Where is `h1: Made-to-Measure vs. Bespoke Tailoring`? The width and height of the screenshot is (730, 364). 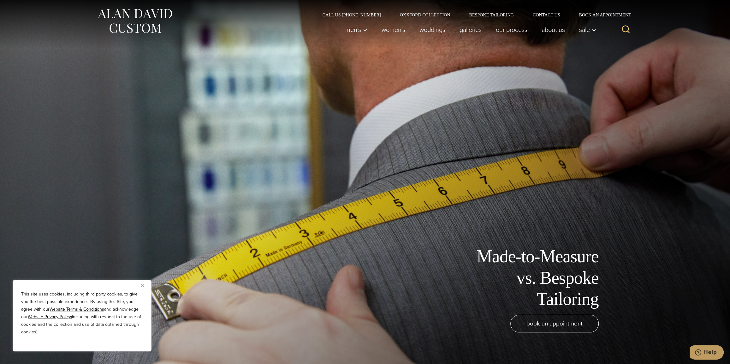
h1: Made-to-Measure vs. Bespoke Tailoring is located at coordinates (527, 278).